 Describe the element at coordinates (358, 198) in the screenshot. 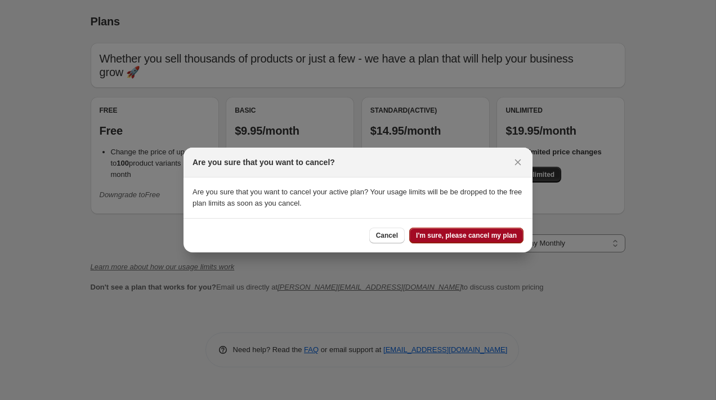

I see `p: Are you sure that you want to cancel your active plan? Your usage limits will be be dropped to th...` at that location.